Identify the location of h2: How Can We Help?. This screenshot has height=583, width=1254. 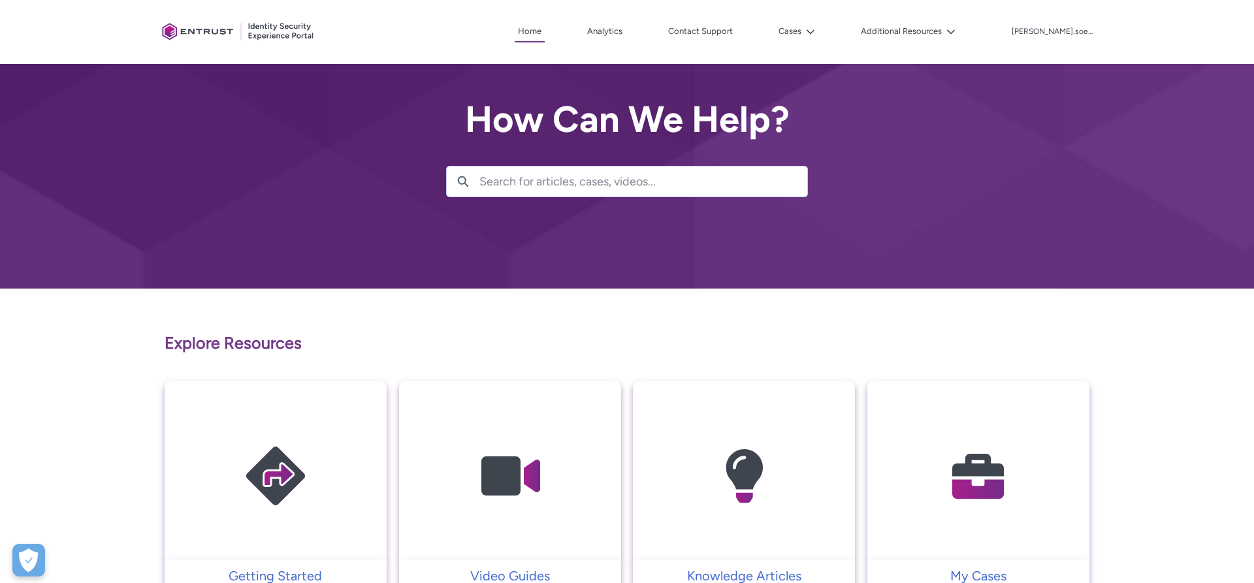
(627, 120).